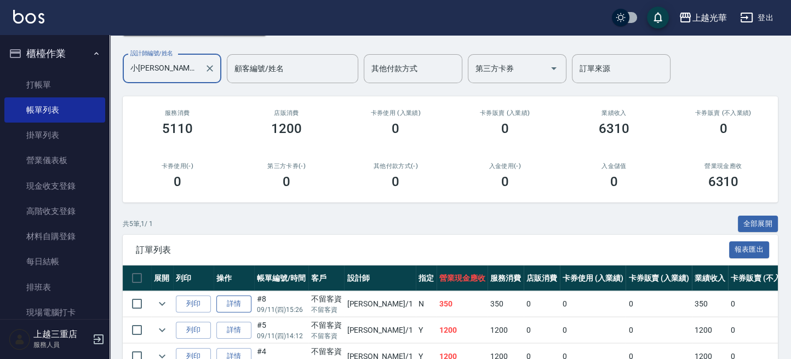 The width and height of the screenshot is (791, 359). What do you see at coordinates (55, 85) in the screenshot?
I see `a: 打帳單` at bounding box center [55, 85].